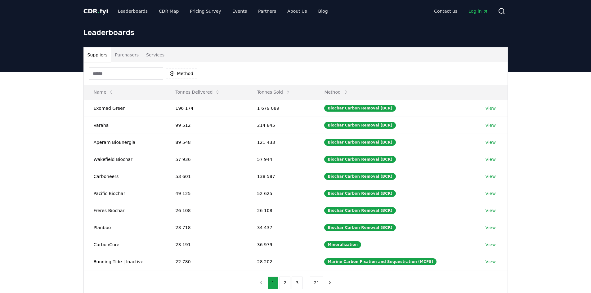  What do you see at coordinates (297, 11) in the screenshot?
I see `a: About Us` at bounding box center [297, 11].